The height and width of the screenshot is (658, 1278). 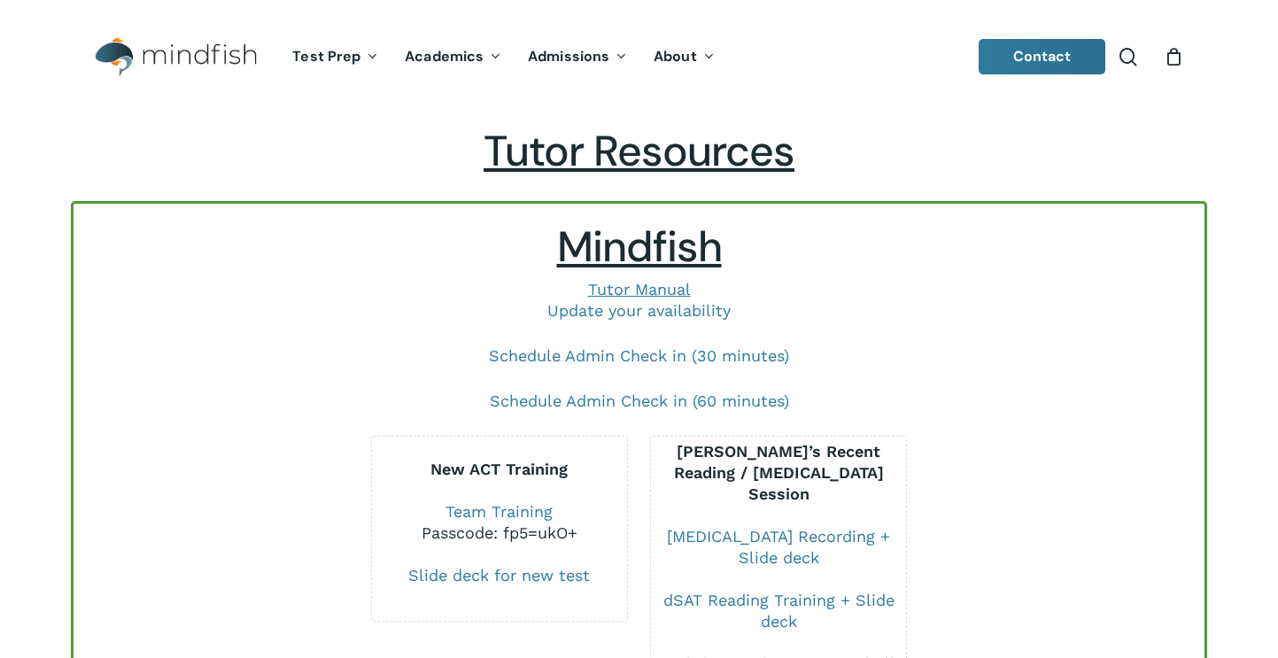 I want to click on b: New ACT Training, so click(x=499, y=469).